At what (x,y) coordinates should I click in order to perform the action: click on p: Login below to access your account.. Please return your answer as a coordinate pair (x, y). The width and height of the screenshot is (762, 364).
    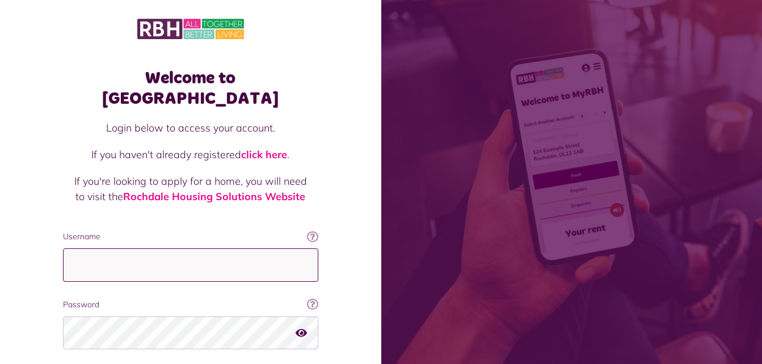
    Looking at the image, I should click on (191, 128).